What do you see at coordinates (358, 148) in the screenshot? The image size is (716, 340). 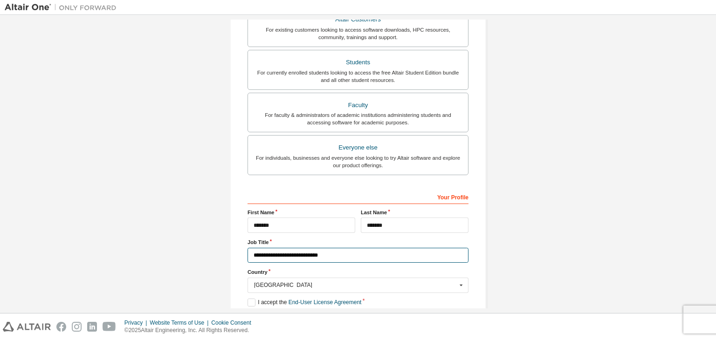 I see `div: Everyone else` at bounding box center [358, 148].